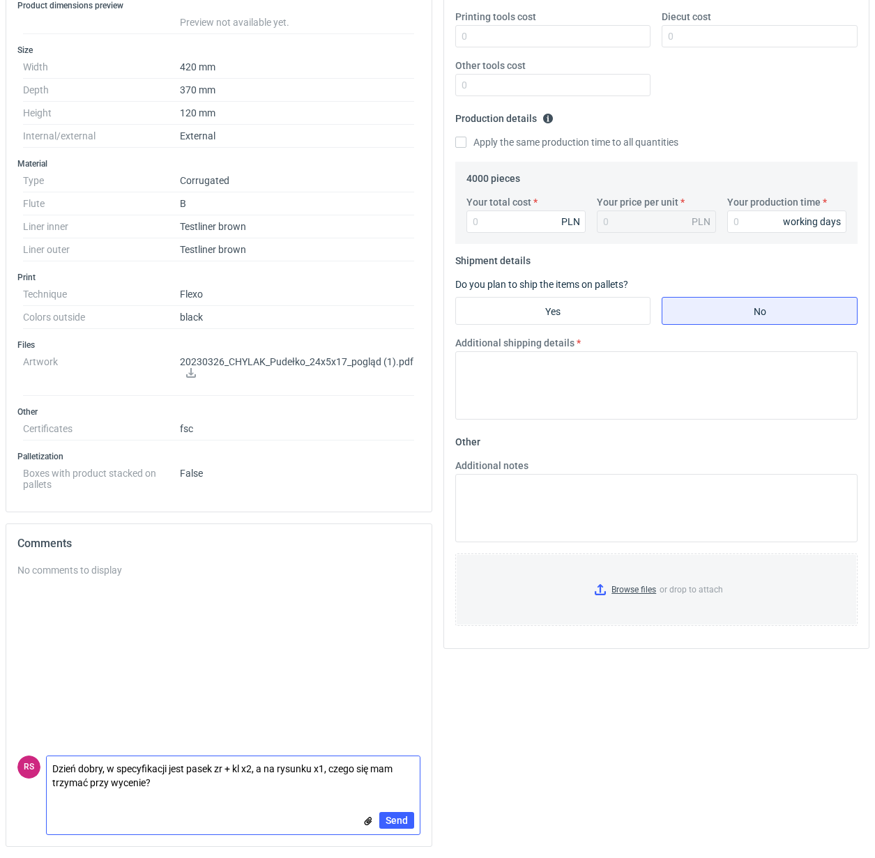 This screenshot has width=875, height=858. I want to click on textarea: Dzień dobry, w specyfikacji jest pasek zr + kl x2, a na rysunku x1, czego się mam trzymać przy wy..., so click(233, 776).